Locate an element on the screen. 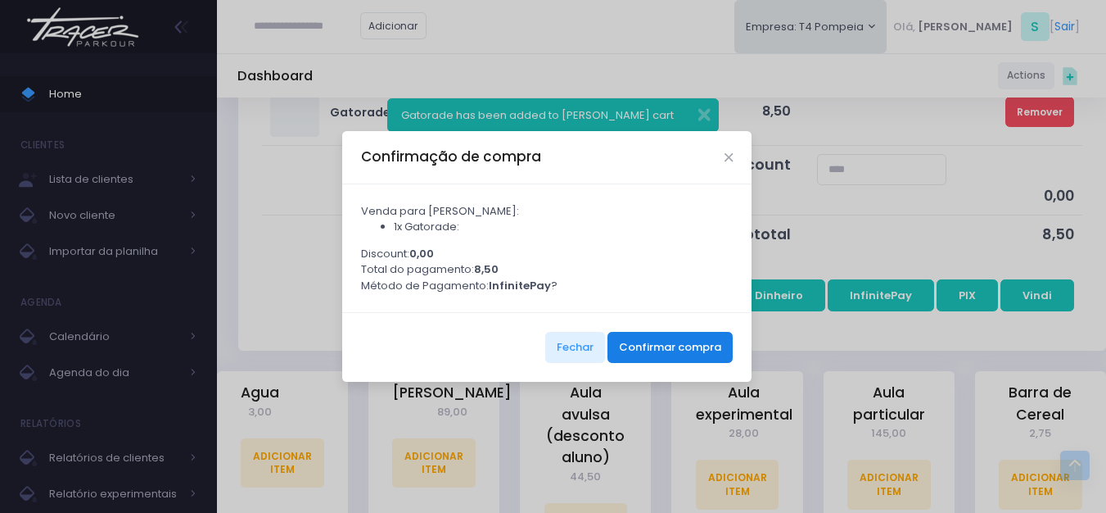  button: Fechar is located at coordinates (575, 347).